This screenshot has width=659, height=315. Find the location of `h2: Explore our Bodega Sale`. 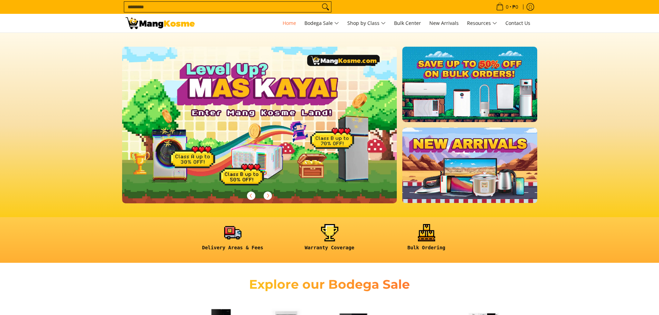

h2: Explore our Bodega Sale is located at coordinates (330, 285).